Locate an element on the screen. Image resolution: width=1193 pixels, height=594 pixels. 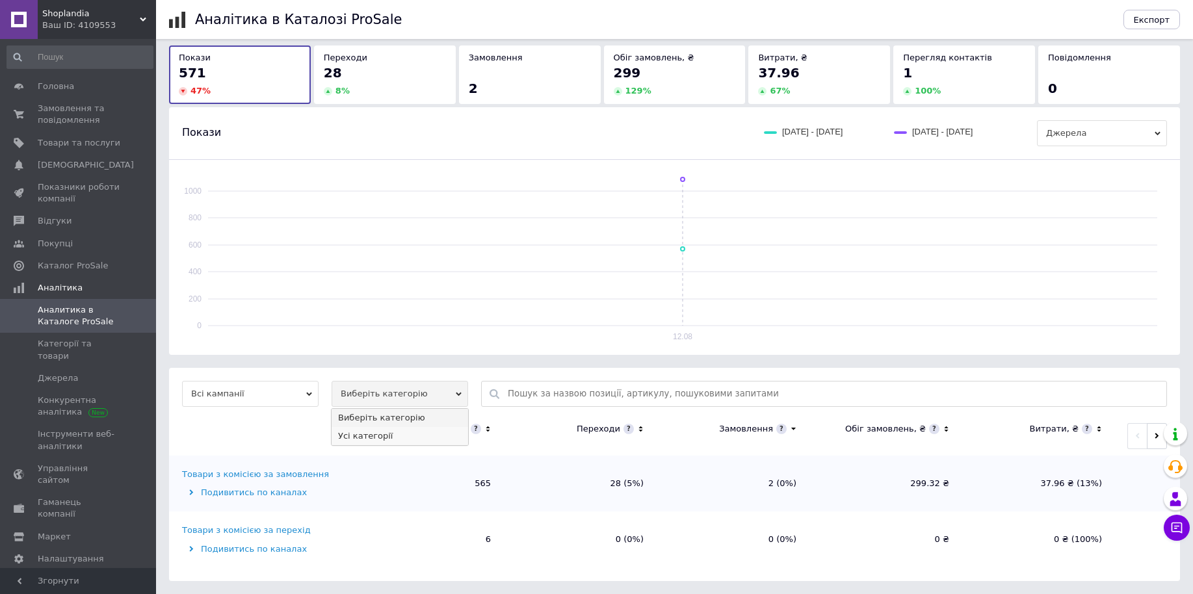
span: 67 % is located at coordinates (780, 90).